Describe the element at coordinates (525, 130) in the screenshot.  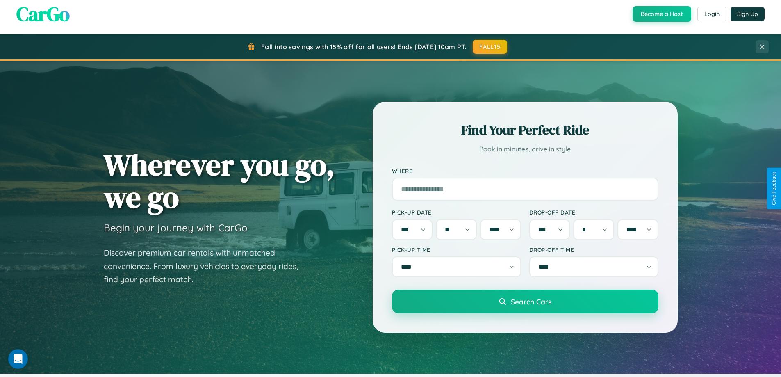
I see `h2: Find Your Perfect Ride` at that location.